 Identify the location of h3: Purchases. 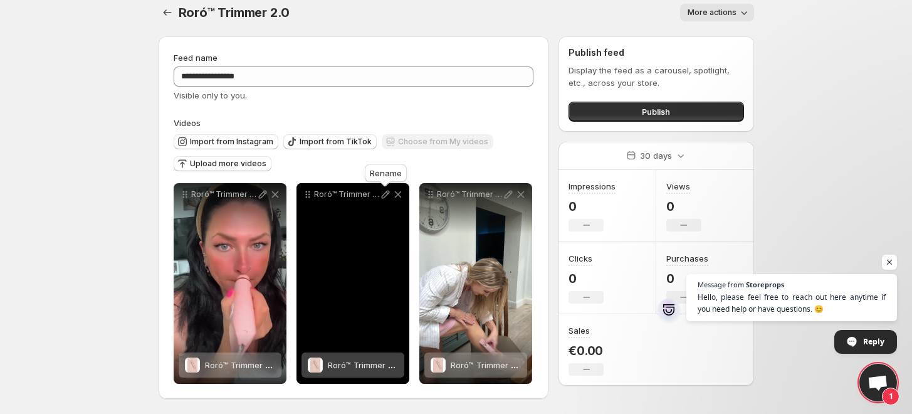
(687, 258).